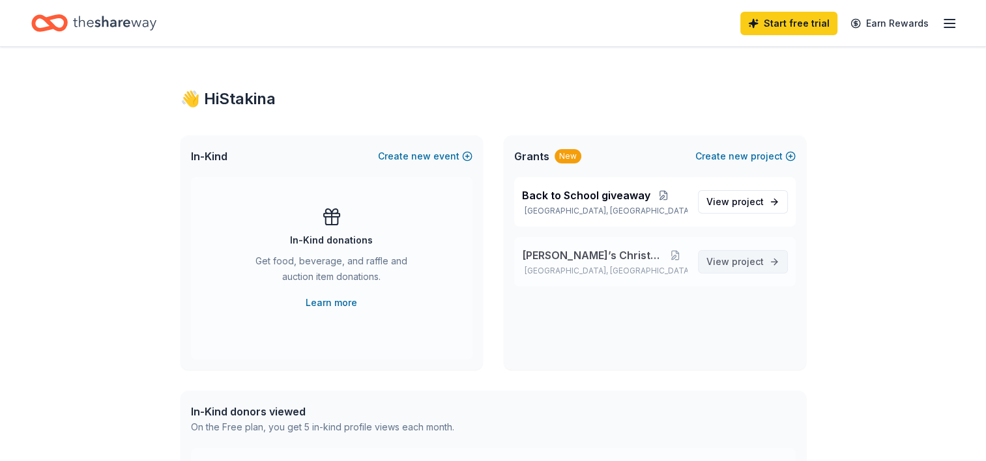 Image resolution: width=986 pixels, height=461 pixels. Describe the element at coordinates (568, 156) in the screenshot. I see `div: New` at that location.